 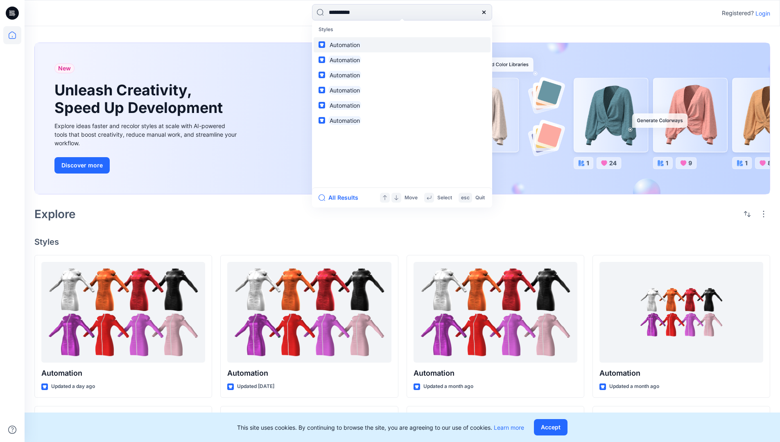 What do you see at coordinates (73, 386) in the screenshot?
I see `p: Updated a day ago` at bounding box center [73, 386].